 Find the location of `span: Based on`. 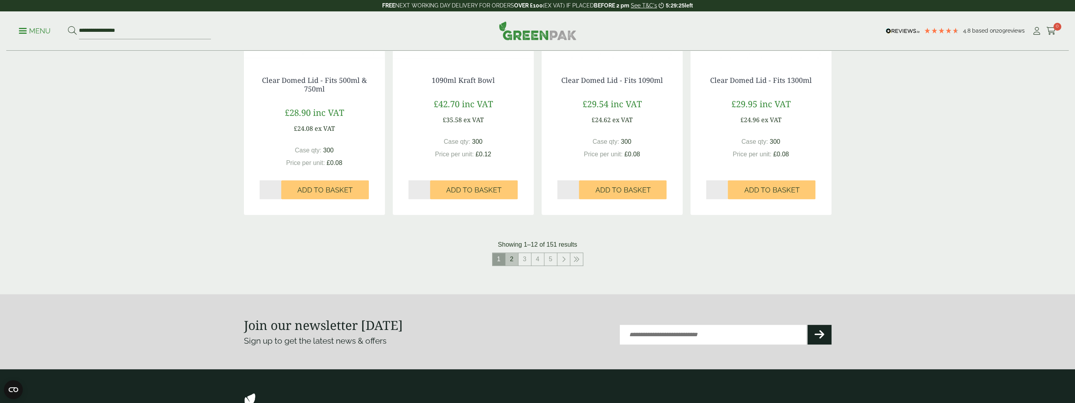

span: Based on is located at coordinates (984, 31).